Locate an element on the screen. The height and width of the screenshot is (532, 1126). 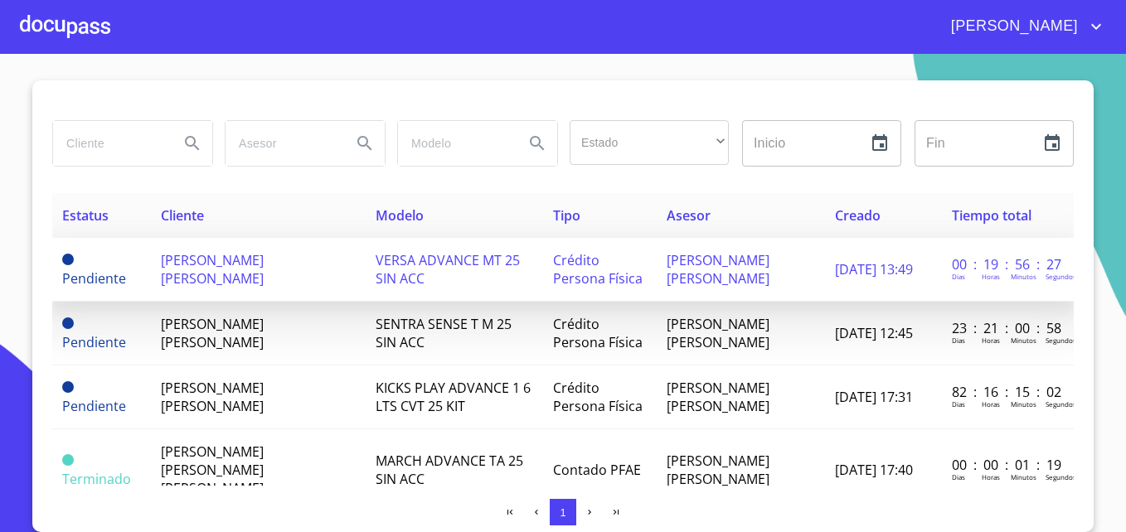
span: VERSA ADVANCE MT 25 SIN ACC is located at coordinates (448, 270).